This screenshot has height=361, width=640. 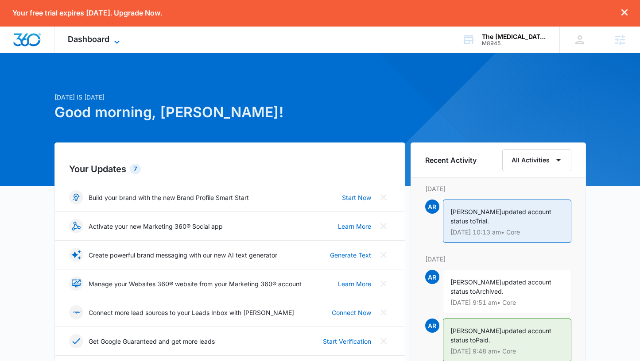 I want to click on h2: Your Updates, so click(x=230, y=169).